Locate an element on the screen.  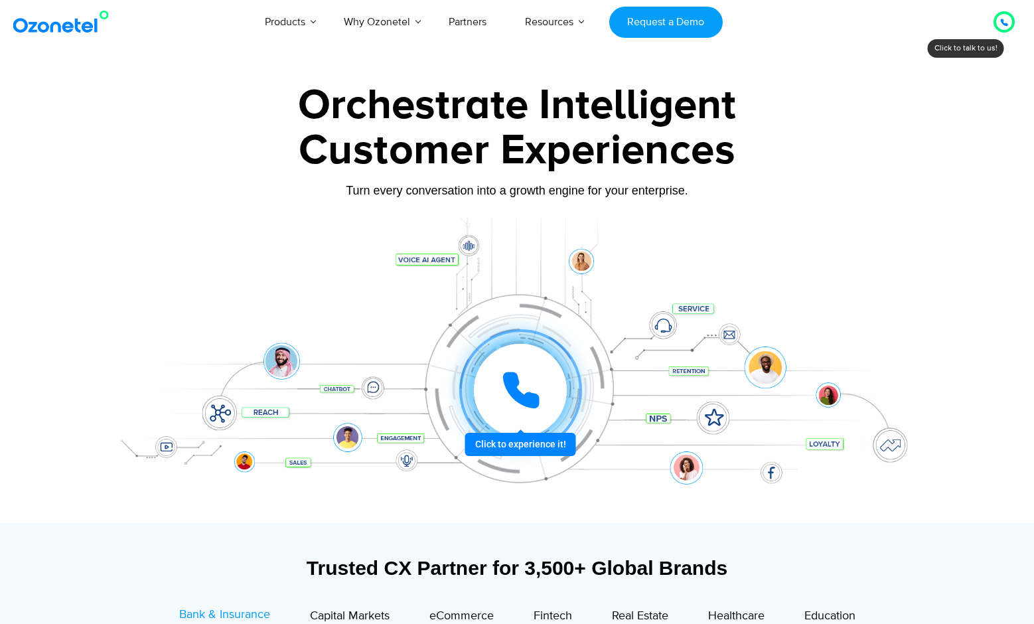
span: Capital Markets is located at coordinates (350, 616).